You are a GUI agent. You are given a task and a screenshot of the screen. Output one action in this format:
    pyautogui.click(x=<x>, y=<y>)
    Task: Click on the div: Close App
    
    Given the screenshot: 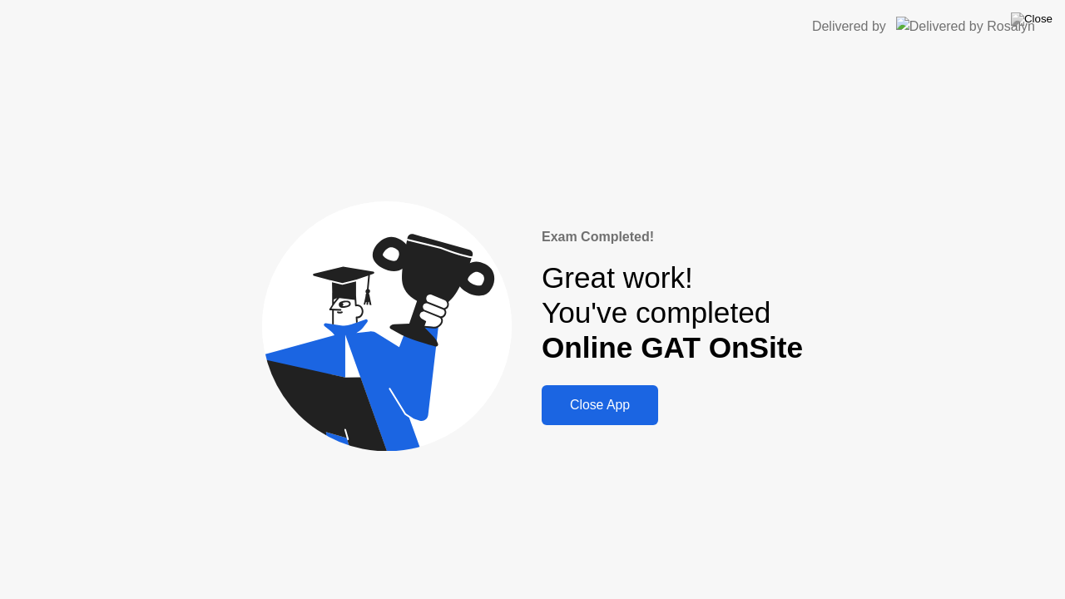 What is the action you would take?
    pyautogui.click(x=600, y=405)
    